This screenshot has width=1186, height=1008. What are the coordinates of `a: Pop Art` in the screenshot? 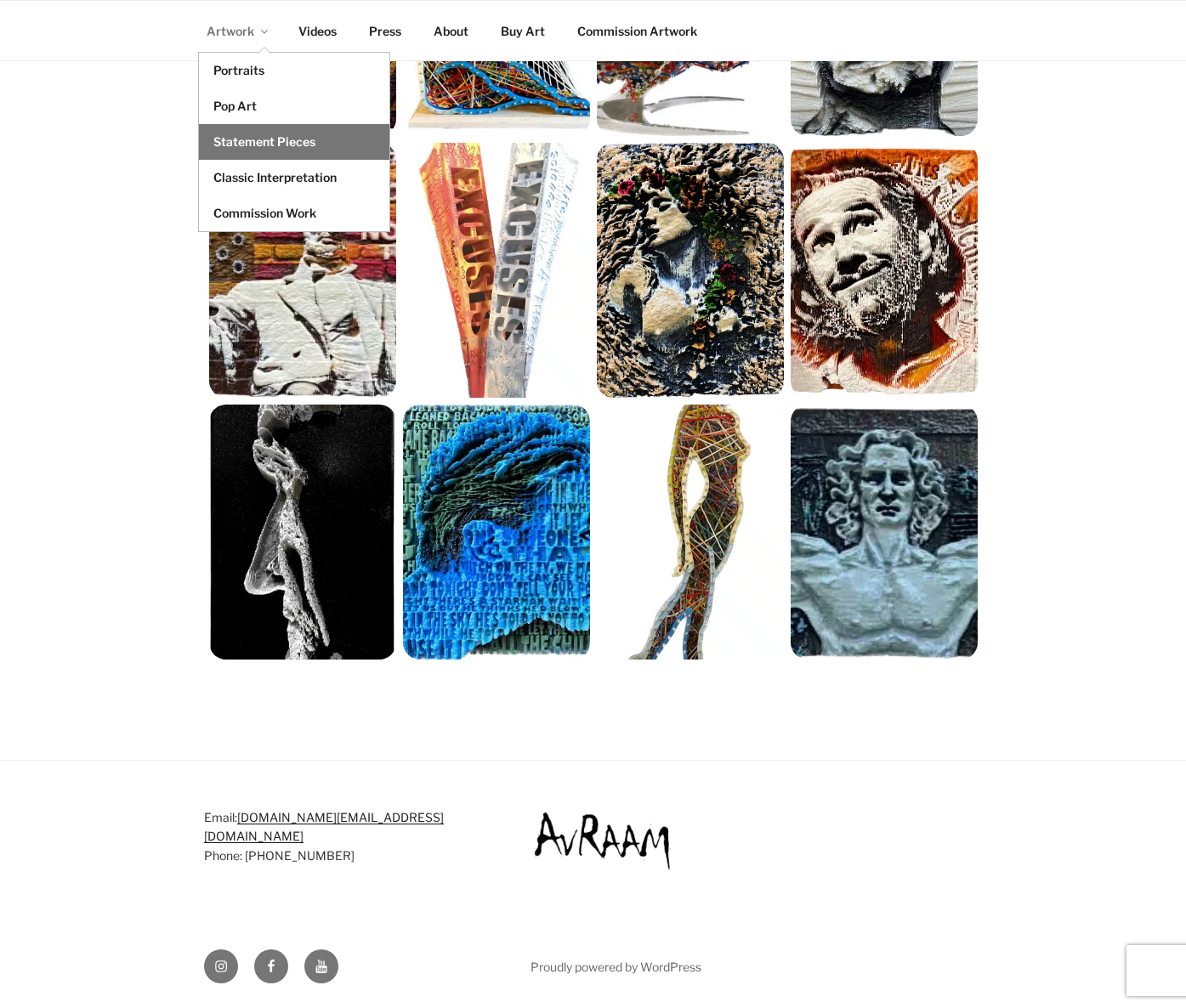 It's located at (294, 106).